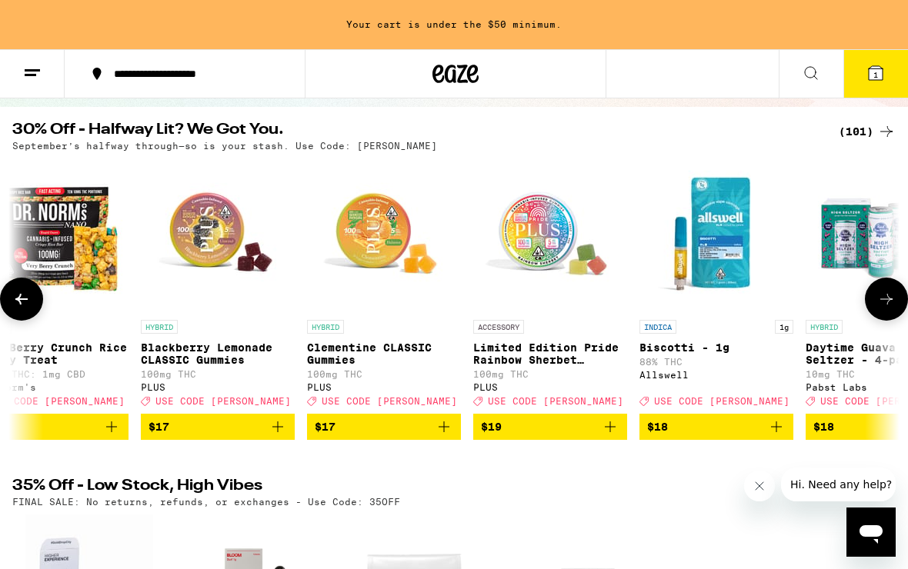 The image size is (908, 569). What do you see at coordinates (550, 354) in the screenshot?
I see `p: Limited Edition Pride Rainbow Sherbet Gummies` at bounding box center [550, 354].